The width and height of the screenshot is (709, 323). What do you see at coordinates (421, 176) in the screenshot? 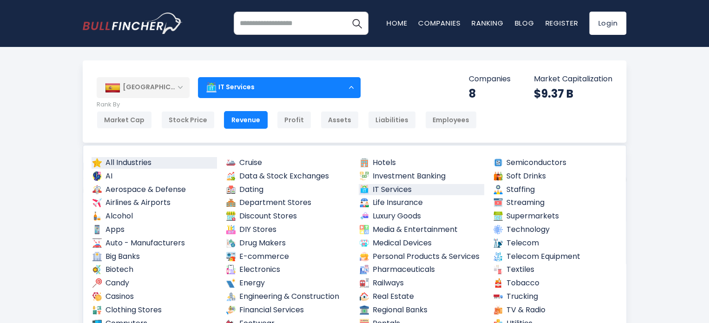
I see `a: Investment Banking` at bounding box center [421, 176].